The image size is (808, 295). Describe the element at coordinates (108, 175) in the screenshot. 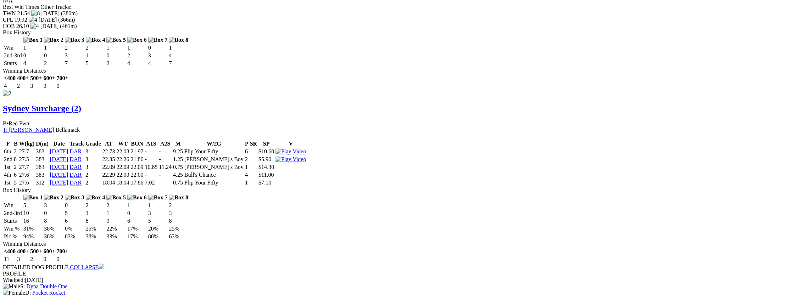

I see `td: 22.29` at that location.